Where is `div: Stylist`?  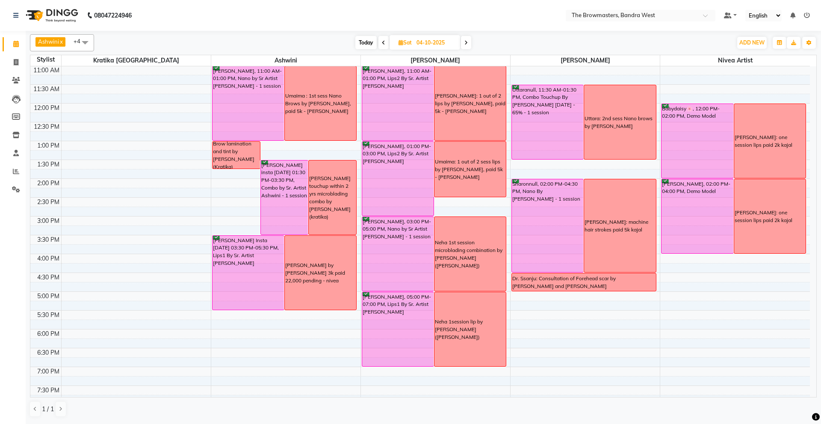
div: Stylist is located at coordinates (46, 59).